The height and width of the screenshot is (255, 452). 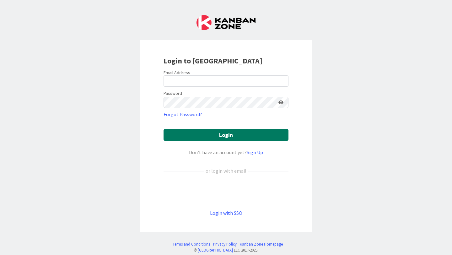 I want to click on div: Don’t have an account yet?, so click(x=226, y=152).